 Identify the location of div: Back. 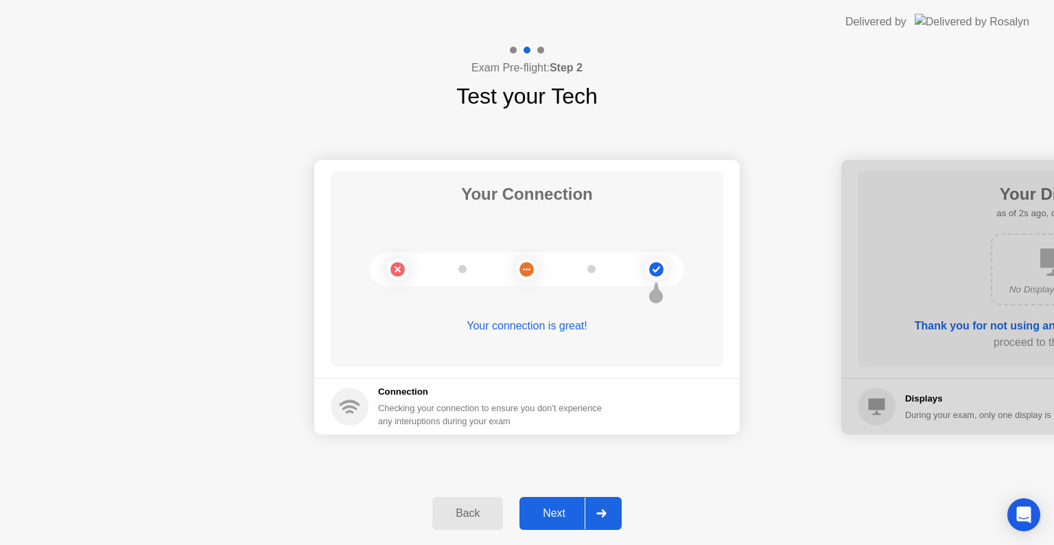
(467, 513).